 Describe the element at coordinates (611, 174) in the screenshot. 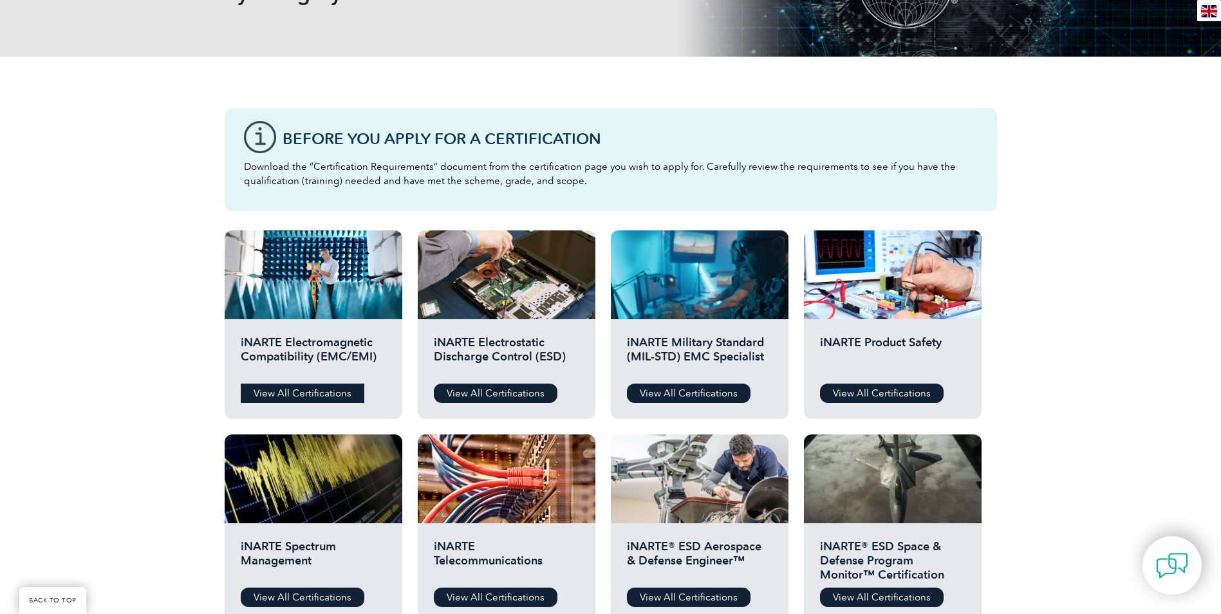

I see `p: Download the “Certification Requirements” document from the certification page you wish to apply ...` at that location.